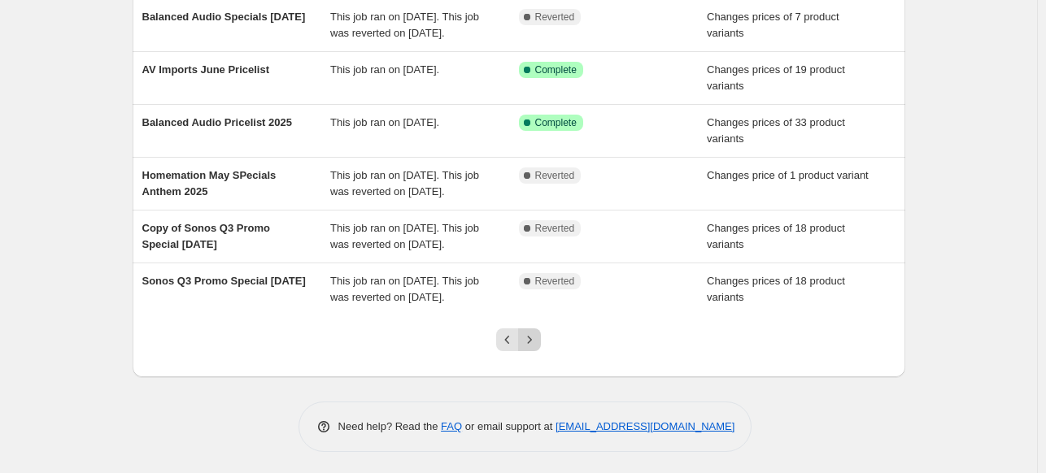 Image resolution: width=1046 pixels, height=473 pixels. Describe the element at coordinates (518, 340) in the screenshot. I see `nav: Pagination` at that location.